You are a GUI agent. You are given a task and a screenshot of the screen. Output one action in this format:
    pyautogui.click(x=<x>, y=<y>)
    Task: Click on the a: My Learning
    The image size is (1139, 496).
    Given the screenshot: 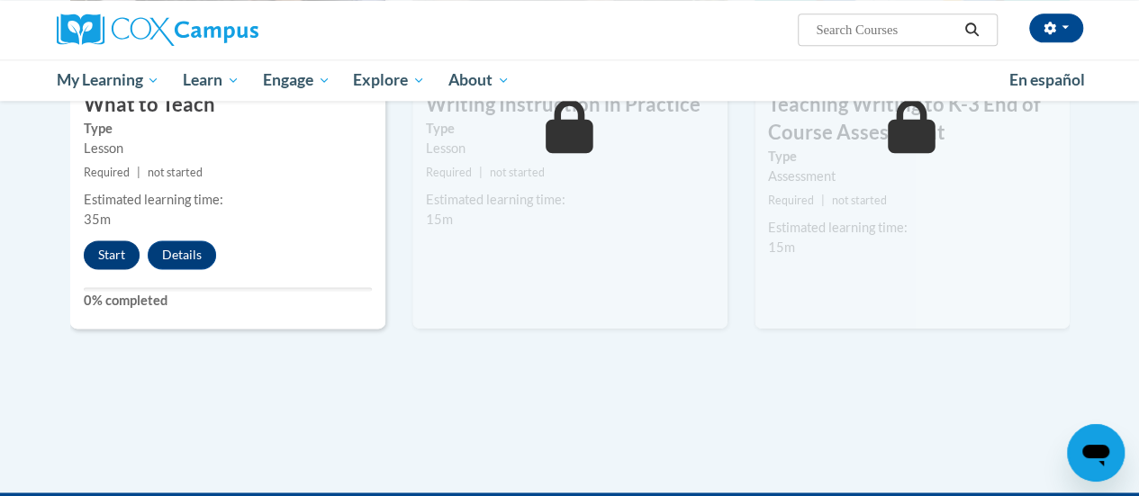 What is the action you would take?
    pyautogui.click(x=108, y=80)
    